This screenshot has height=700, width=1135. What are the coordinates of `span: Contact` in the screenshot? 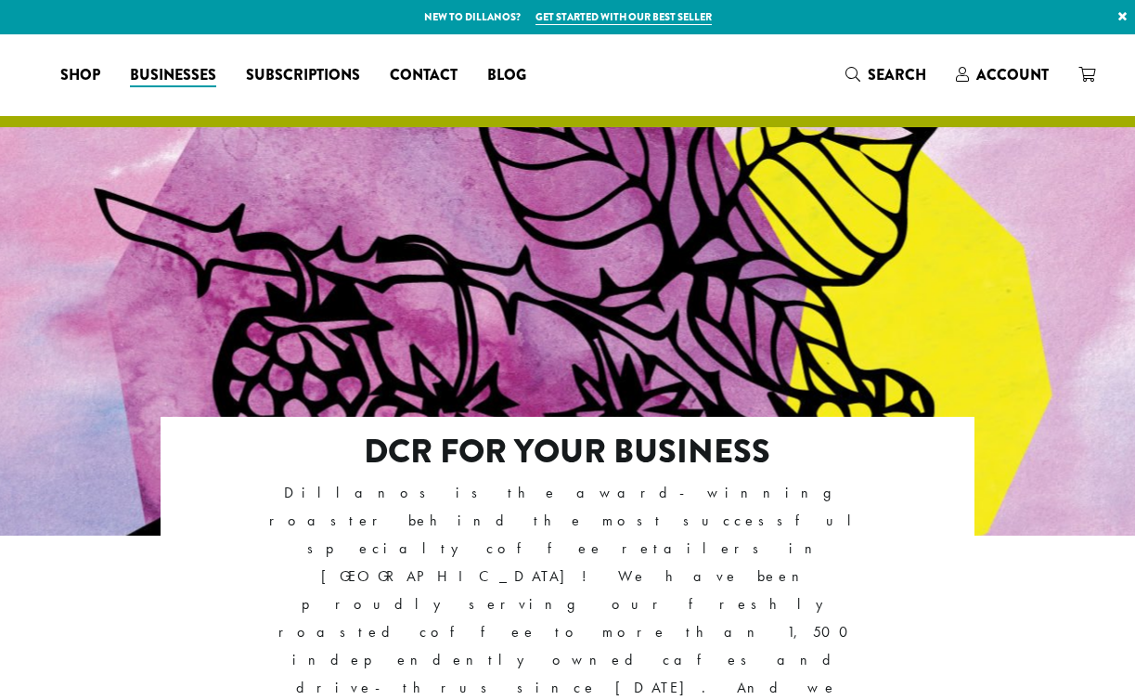 It's located at (423, 75).